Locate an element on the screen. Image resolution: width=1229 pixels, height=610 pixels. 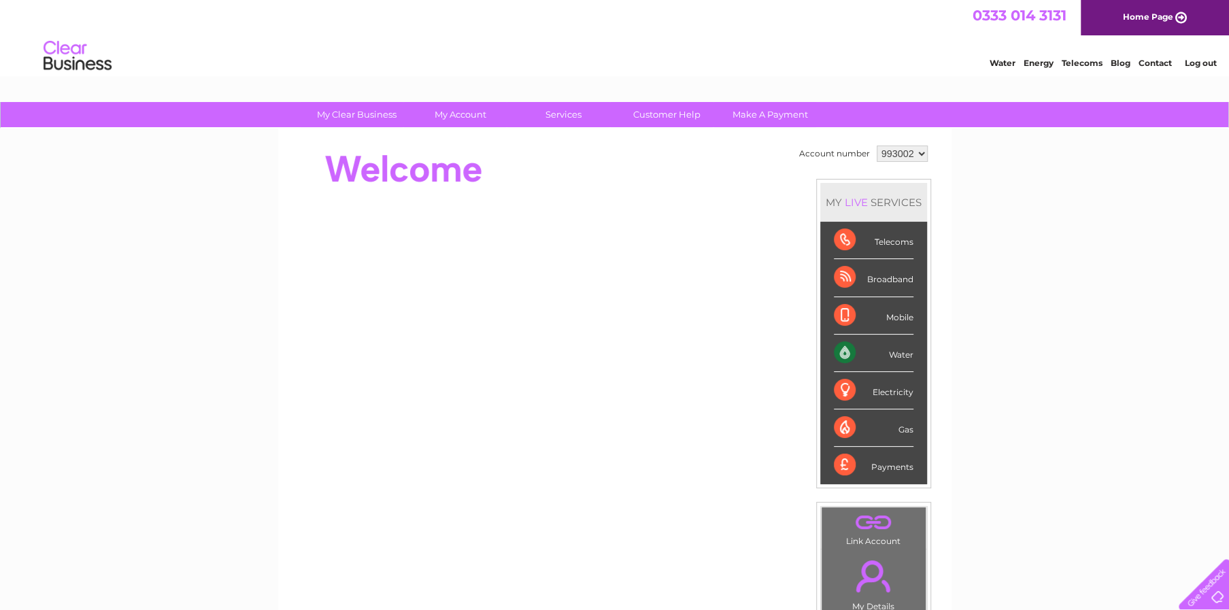
a: Log out is located at coordinates (1200, 63).